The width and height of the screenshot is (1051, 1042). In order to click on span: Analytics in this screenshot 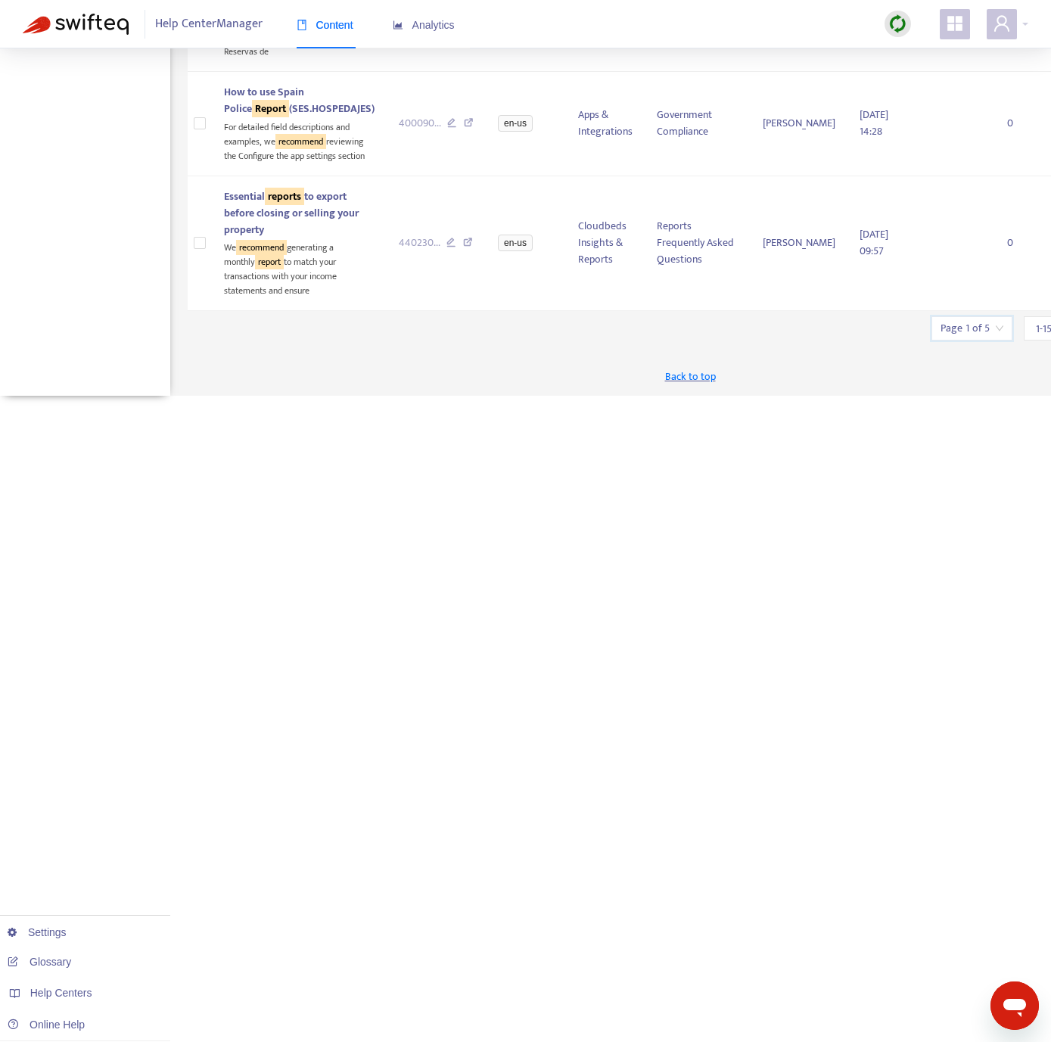, I will do `click(424, 25)`.